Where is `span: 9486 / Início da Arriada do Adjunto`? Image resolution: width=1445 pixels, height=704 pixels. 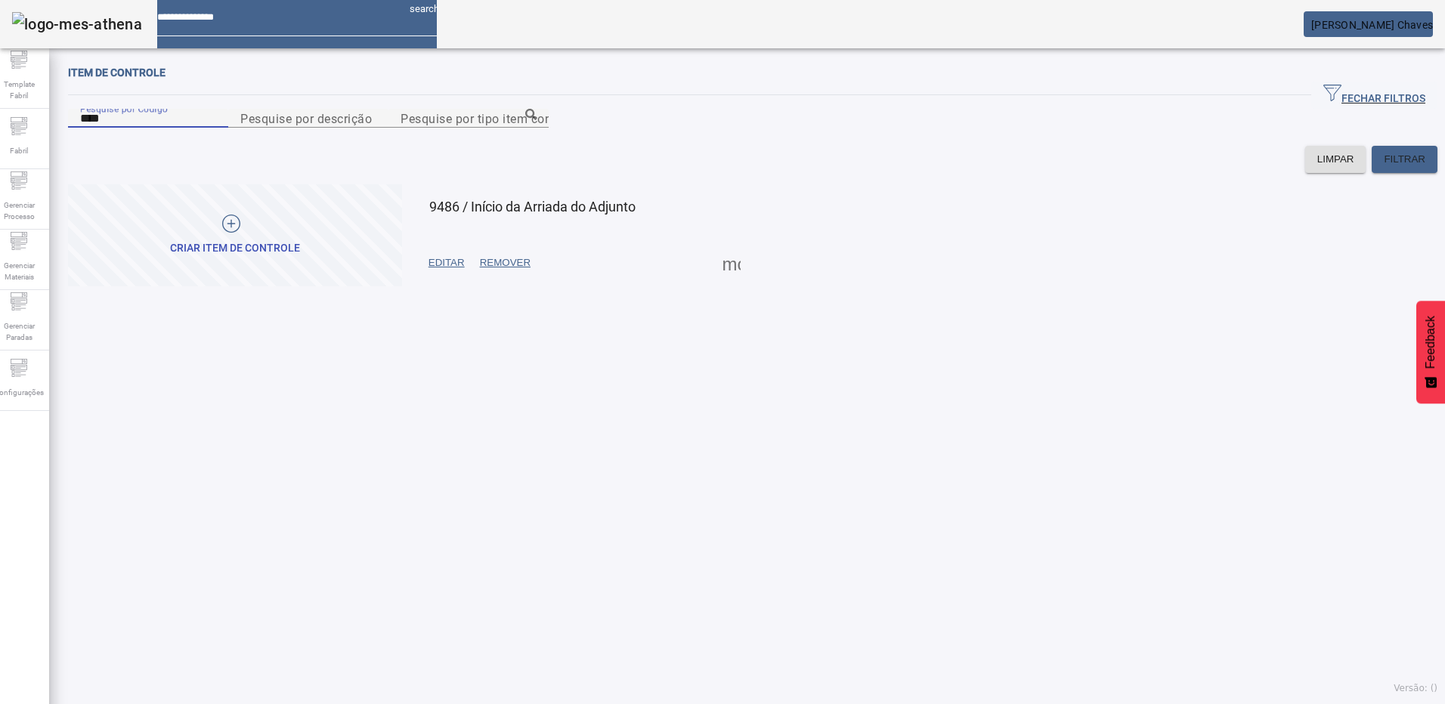 span: 9486 / Início da Arriada do Adjunto is located at coordinates (532, 206).